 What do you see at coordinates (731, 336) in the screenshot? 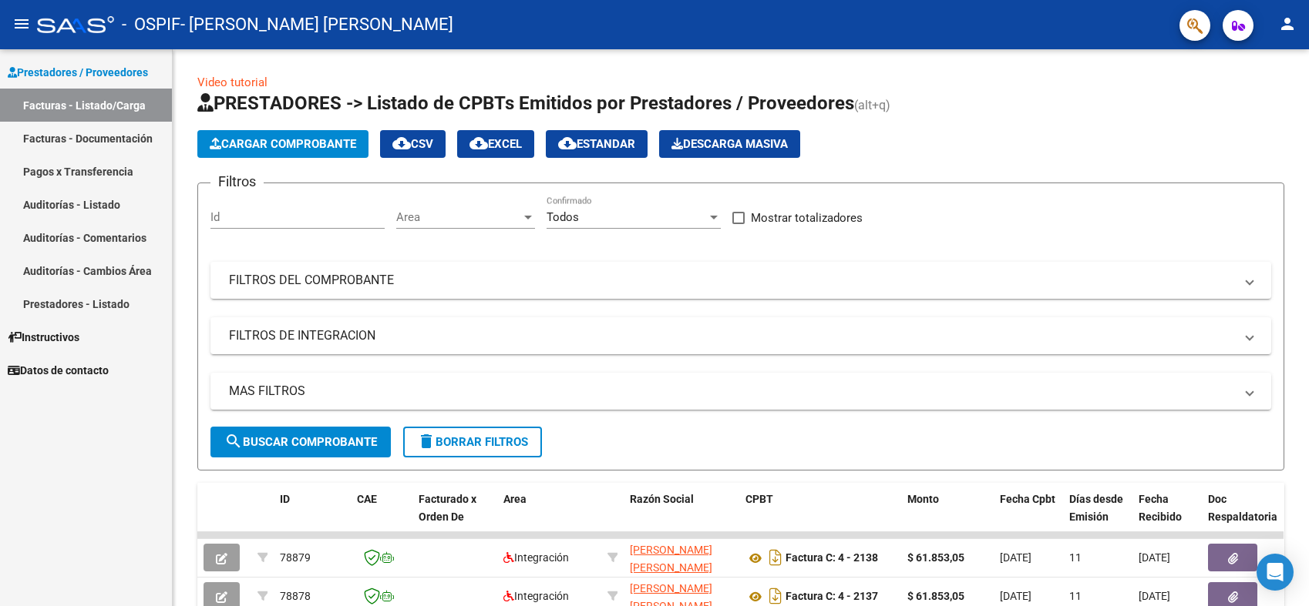
I see `mat-panel-title: FILTROS DE INTEGRACION` at bounding box center [731, 336].